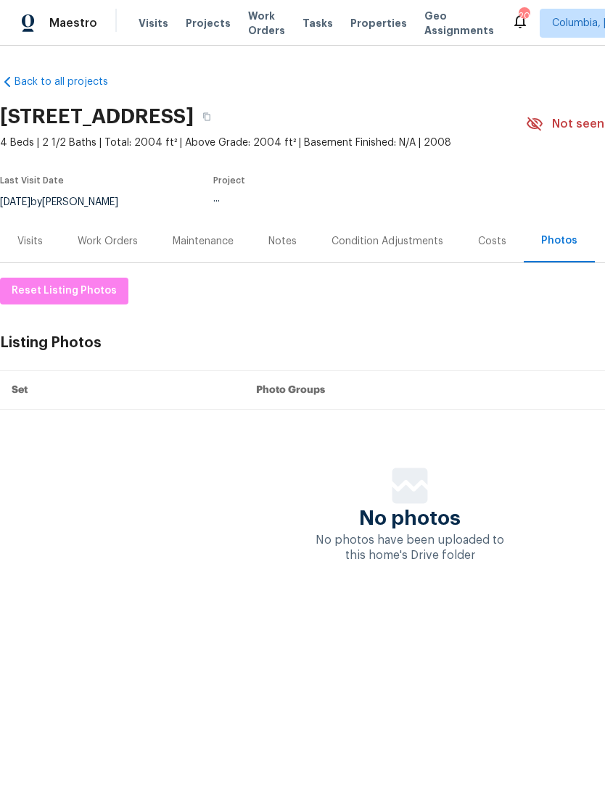 Image resolution: width=605 pixels, height=788 pixels. I want to click on div: Visits, so click(30, 241).